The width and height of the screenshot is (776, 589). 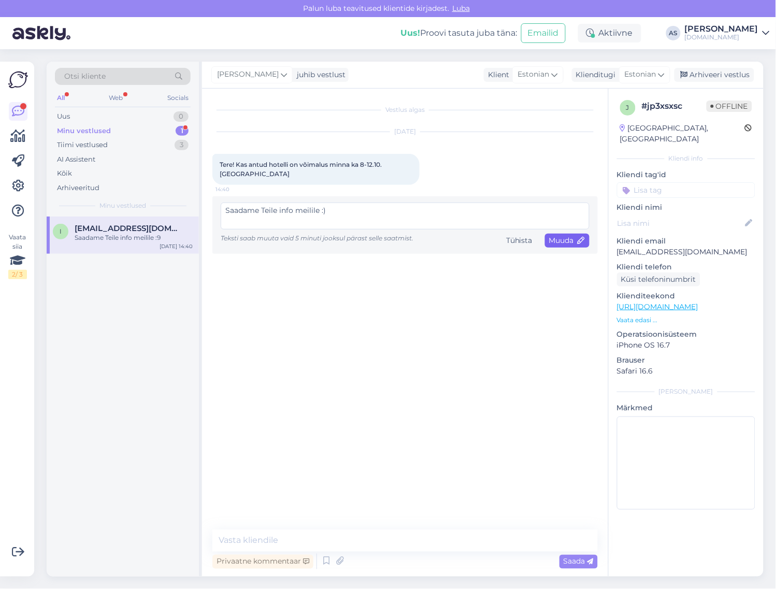 I want to click on span: Offline, so click(x=730, y=106).